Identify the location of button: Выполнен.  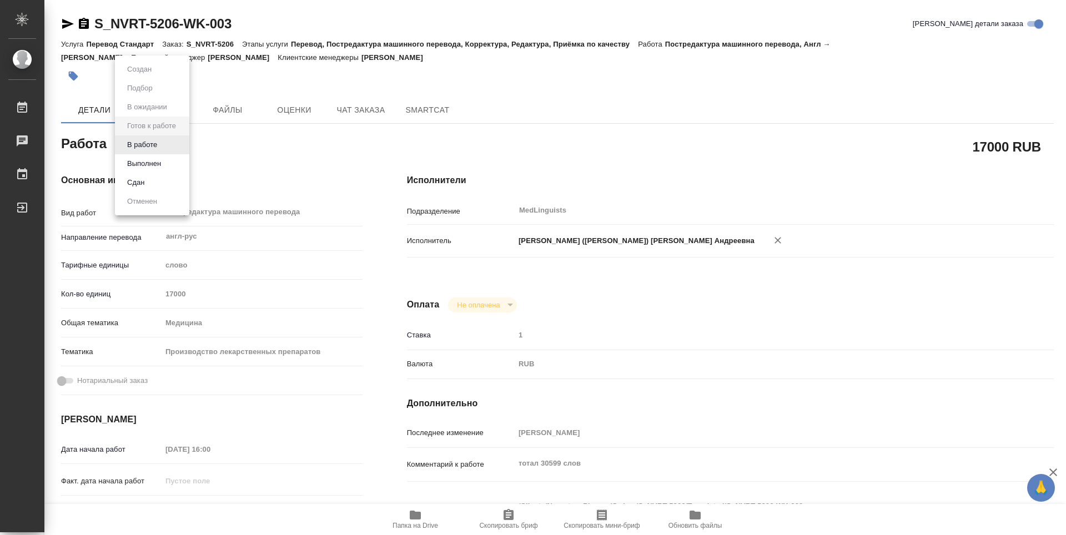
(144, 164).